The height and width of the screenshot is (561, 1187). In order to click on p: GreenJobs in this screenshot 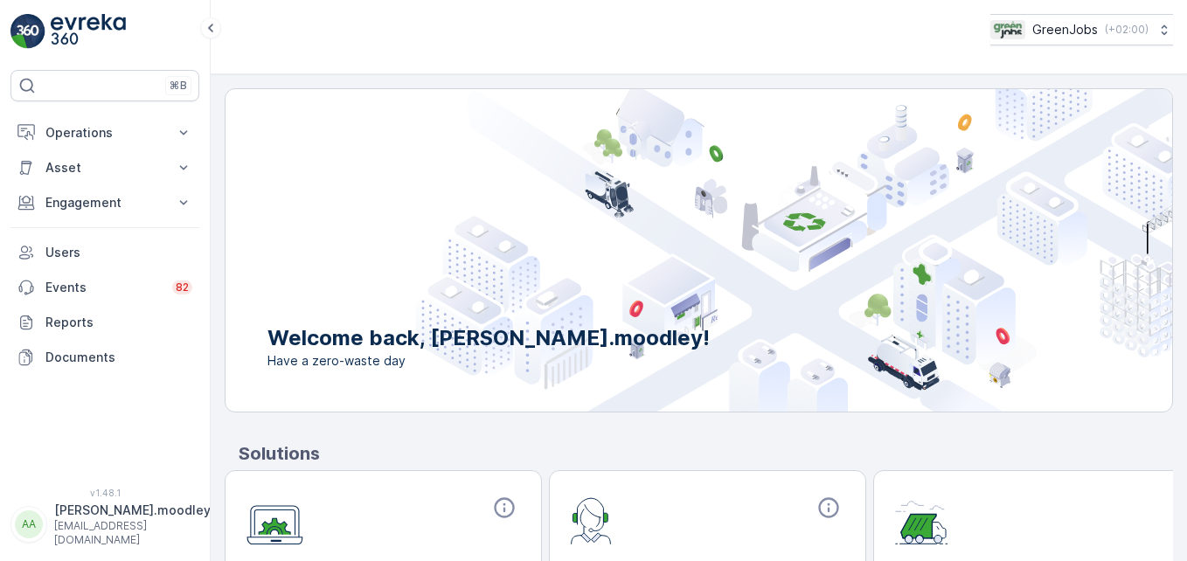, I will do `click(1065, 30)`.